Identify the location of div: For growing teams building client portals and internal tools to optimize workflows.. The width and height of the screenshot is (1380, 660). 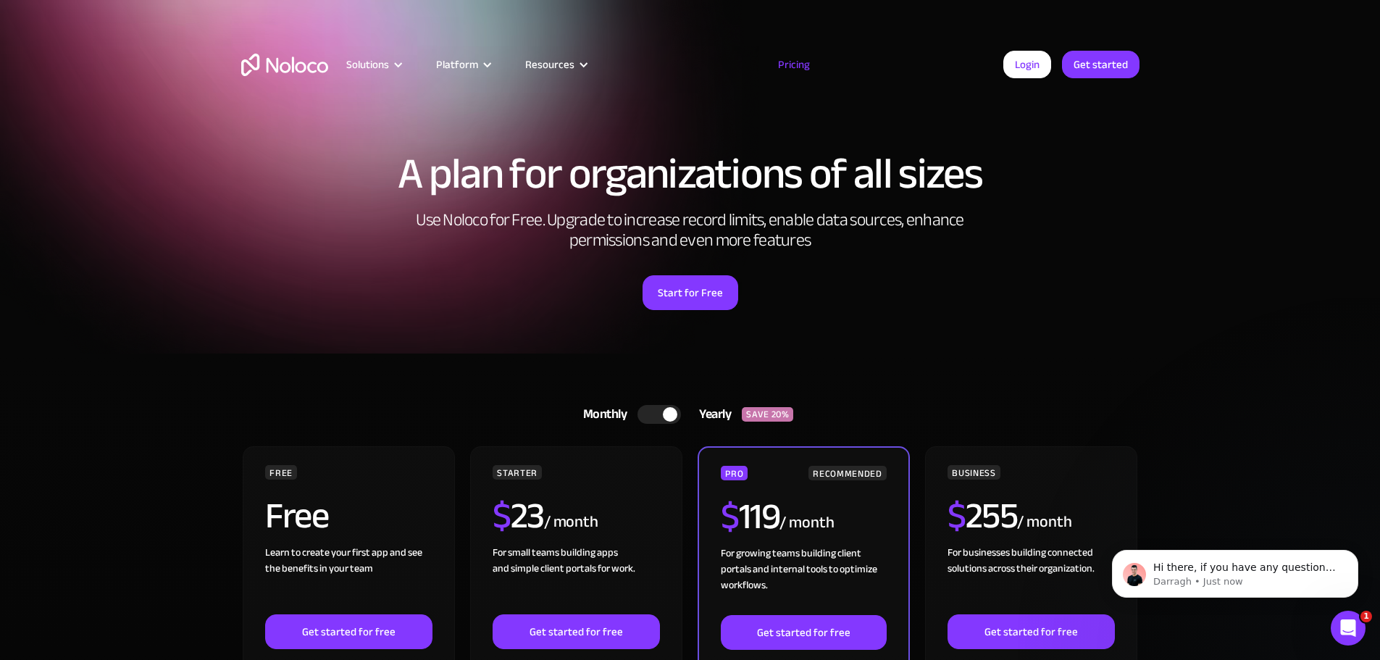
(804, 580).